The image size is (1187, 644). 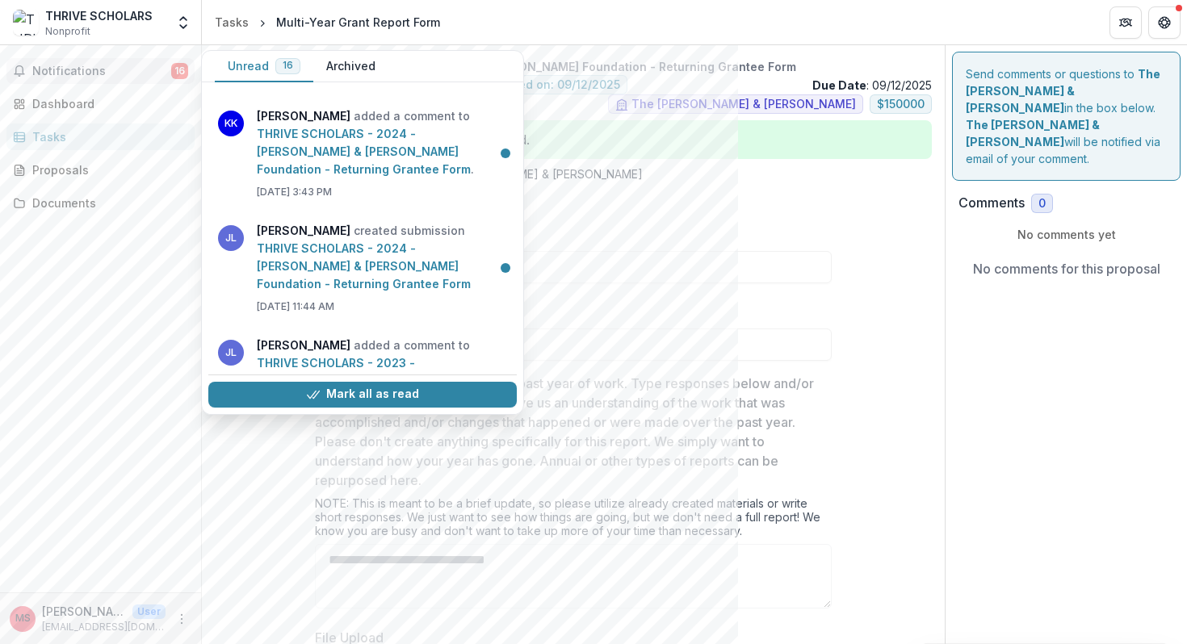 What do you see at coordinates (107, 203) in the screenshot?
I see `div: Documents` at bounding box center [107, 203].